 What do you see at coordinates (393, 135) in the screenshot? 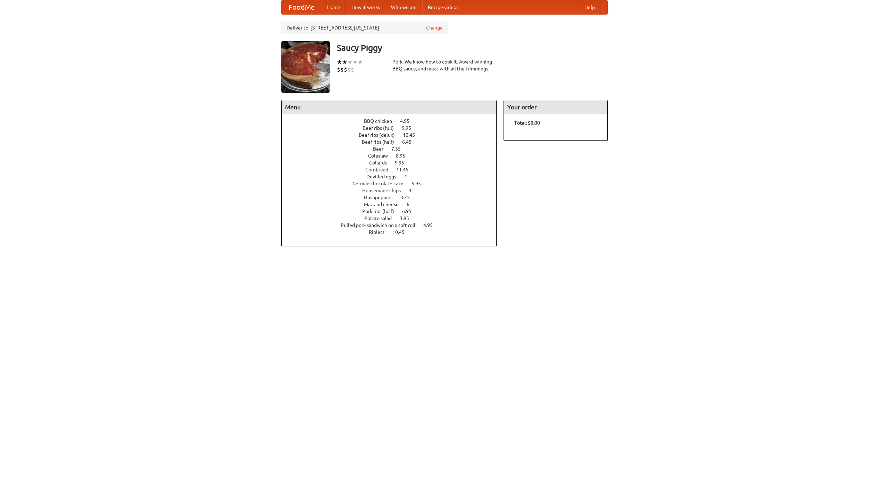
I see `a: Beef ribs (delux) 10.45` at bounding box center [393, 135].